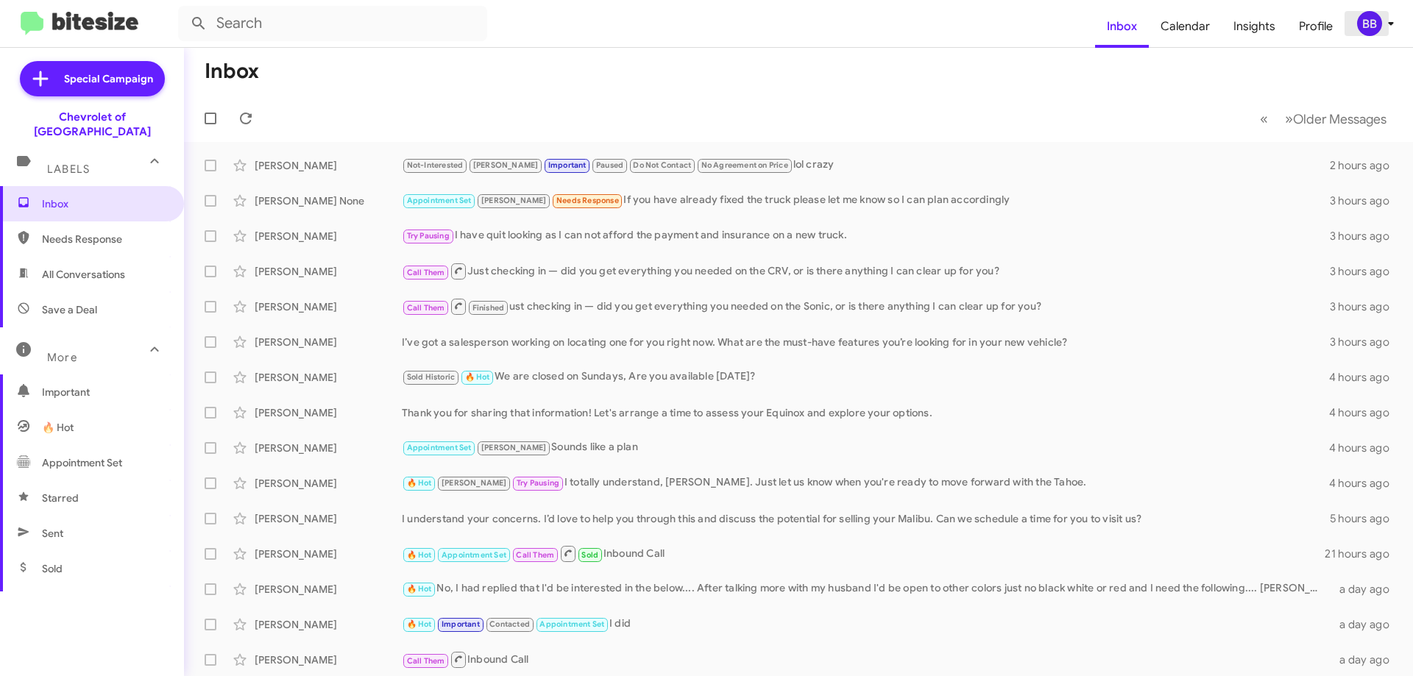 This screenshot has width=1413, height=676. I want to click on div: Sounds like a plan, so click(865, 447).